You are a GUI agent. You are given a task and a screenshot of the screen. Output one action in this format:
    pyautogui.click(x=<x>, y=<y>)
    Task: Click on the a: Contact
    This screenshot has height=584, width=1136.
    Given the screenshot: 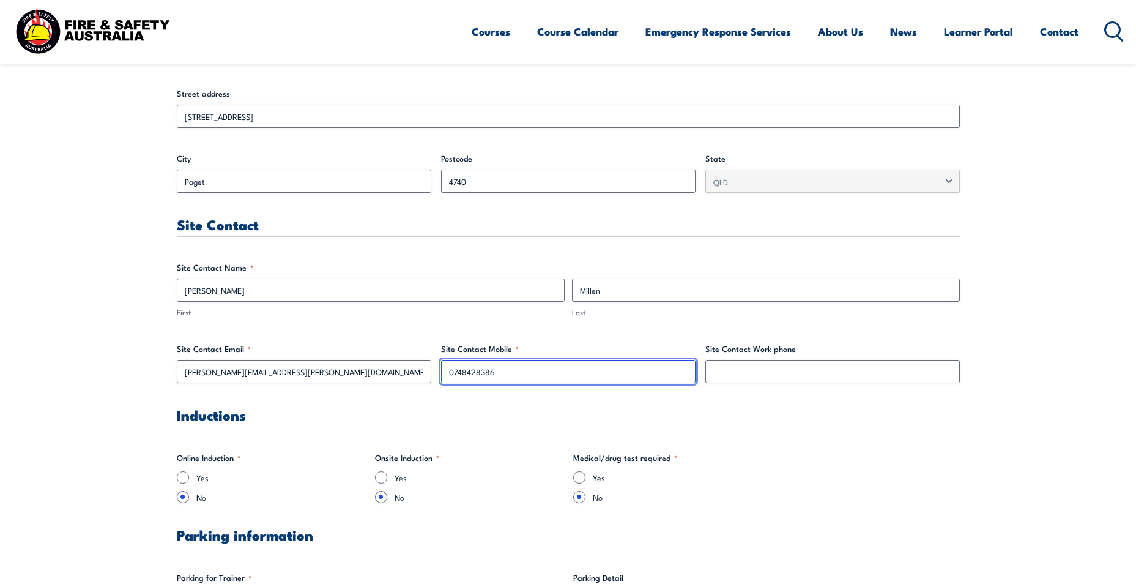 What is the action you would take?
    pyautogui.click(x=1059, y=31)
    